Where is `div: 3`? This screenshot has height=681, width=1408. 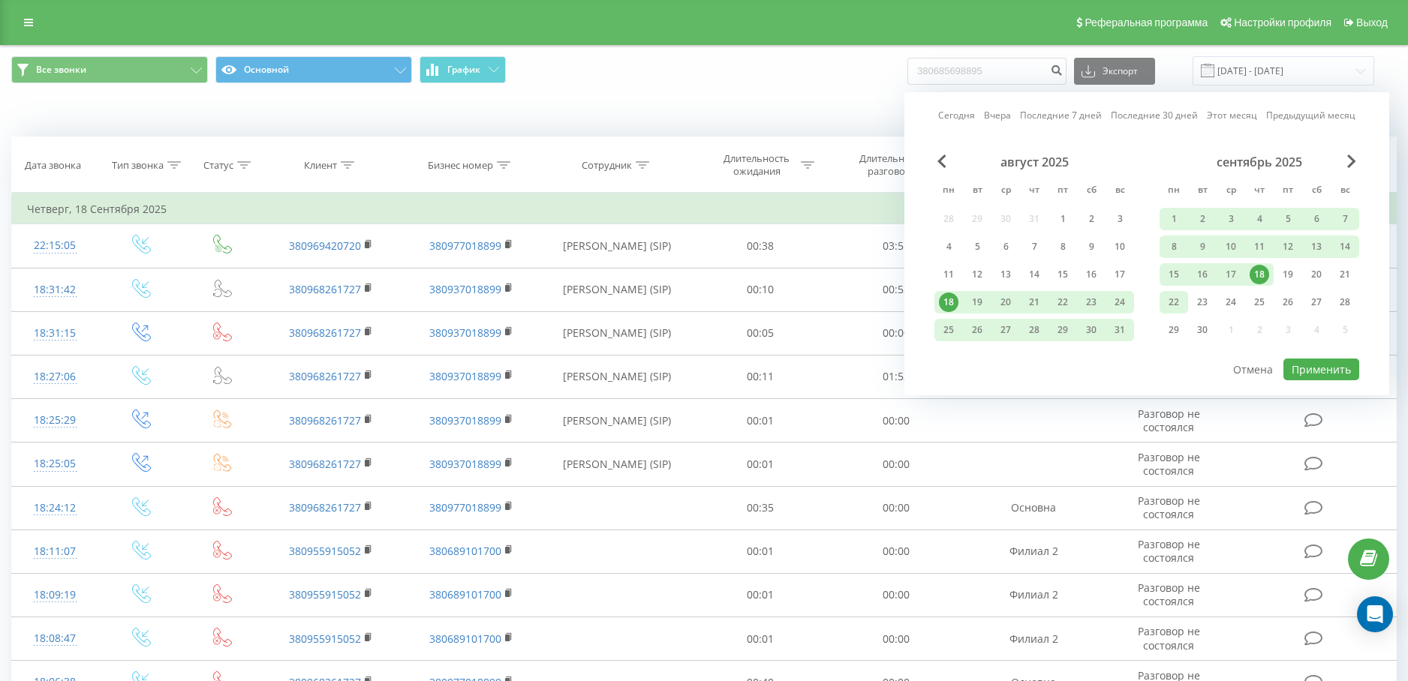
div: 3 is located at coordinates (1231, 219).